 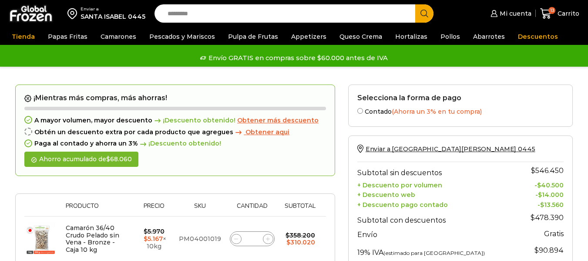 What do you see at coordinates (154, 231) in the screenshot?
I see `bdi: 5.970` at bounding box center [154, 231].